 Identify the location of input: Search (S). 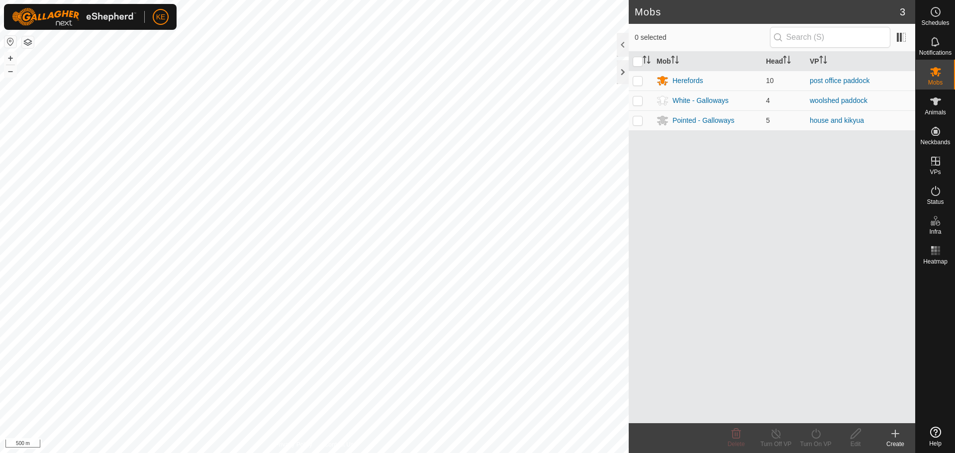
(830, 37).